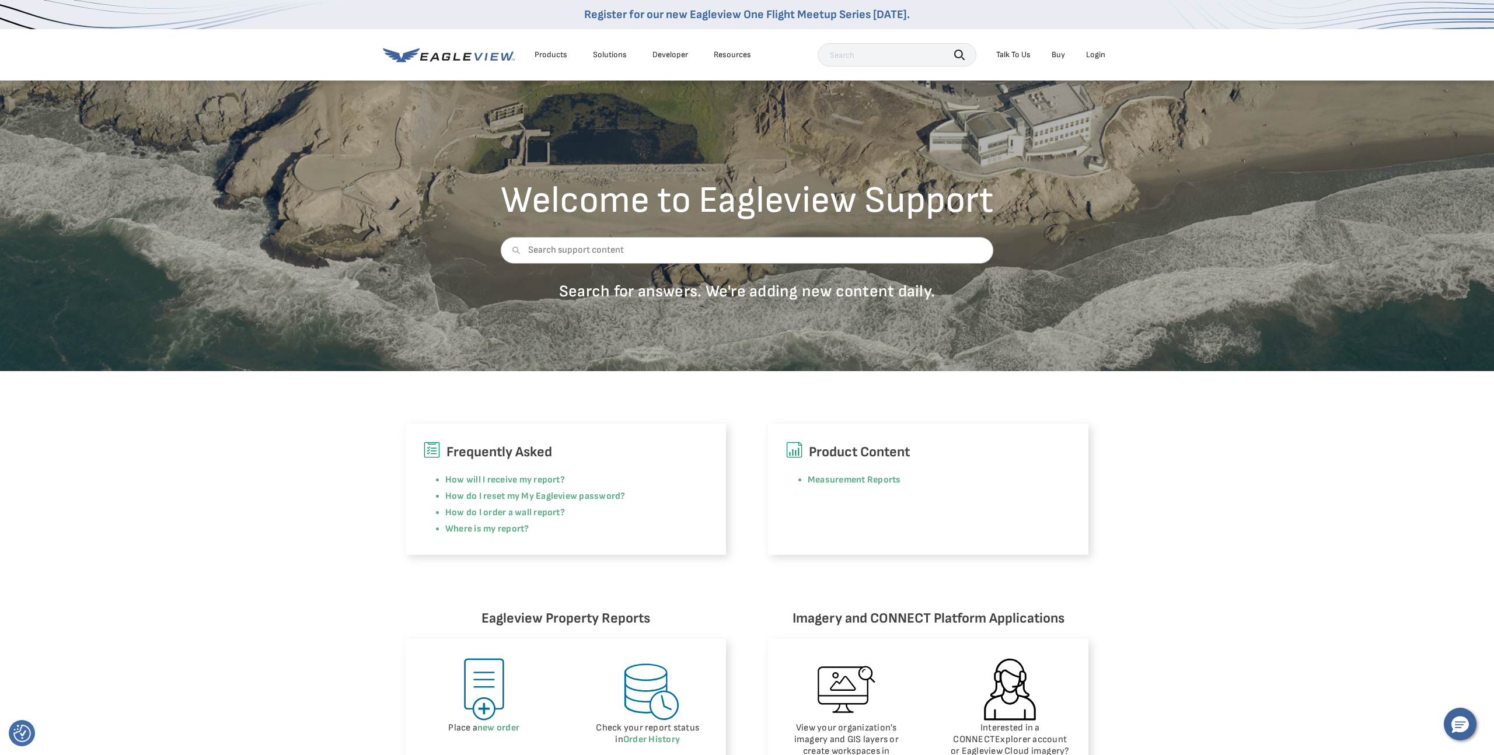 This screenshot has height=755, width=1494. I want to click on h6: Eagleview Property Reports, so click(565, 619).